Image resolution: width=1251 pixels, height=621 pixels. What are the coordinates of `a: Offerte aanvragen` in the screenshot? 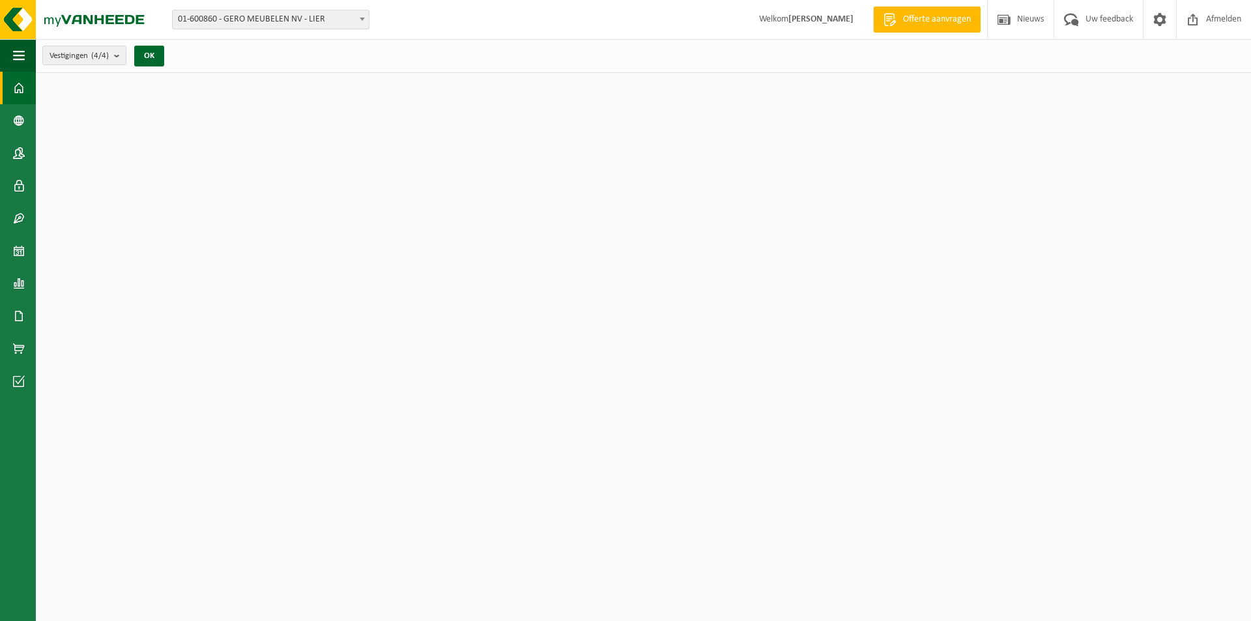 It's located at (926, 20).